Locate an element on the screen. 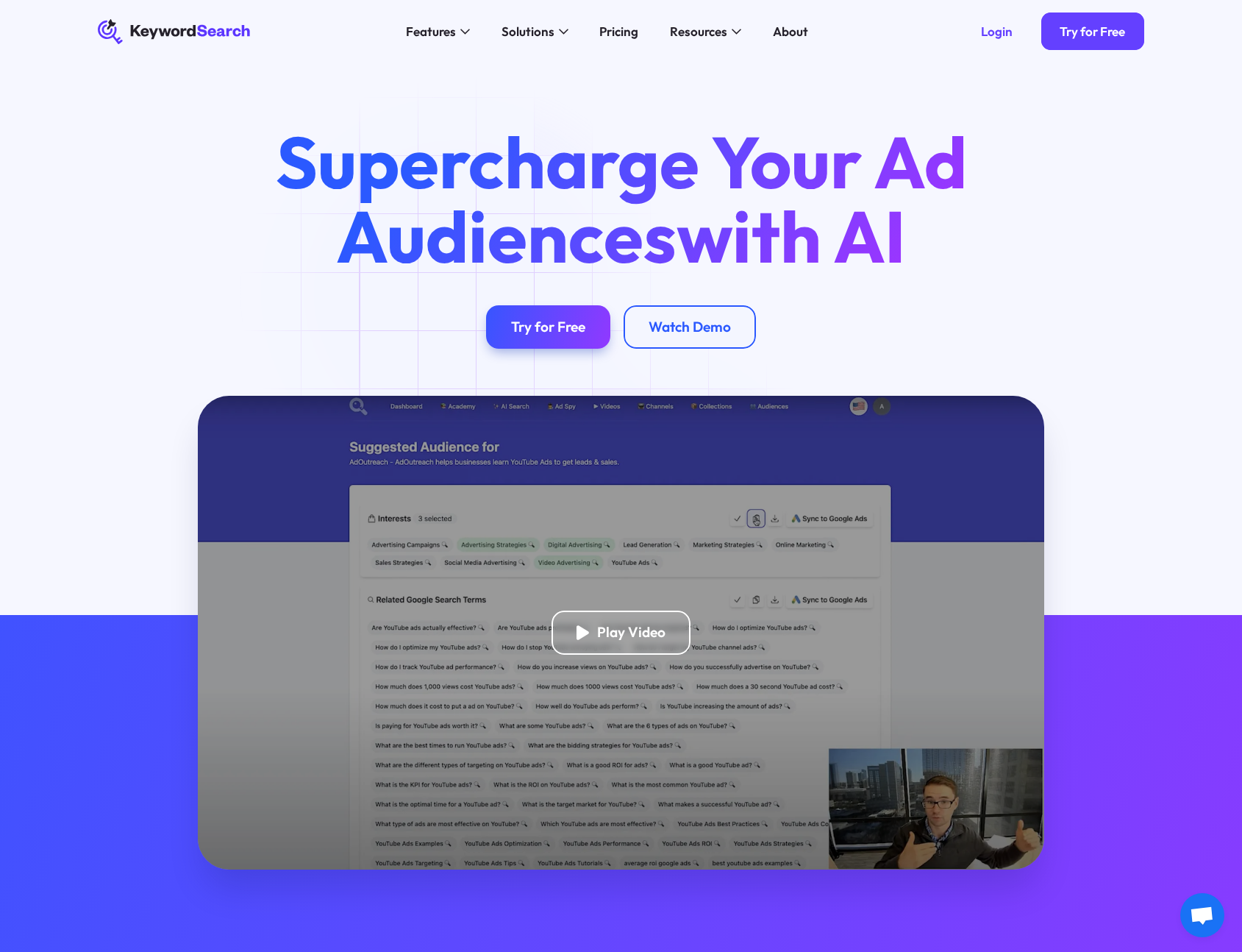 The height and width of the screenshot is (952, 1242). div: Login is located at coordinates (997, 31).